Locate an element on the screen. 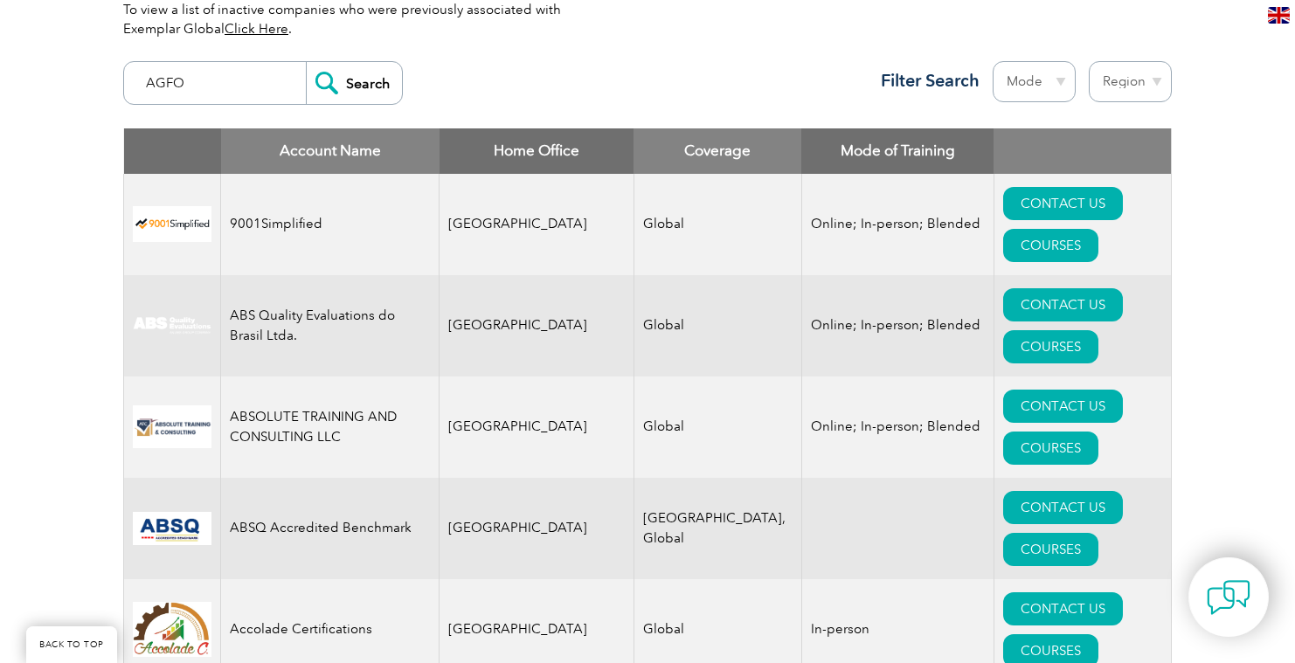 The image size is (1295, 663). img: cc24547b-a6e0-e911-a812-000d3a795b83-logo.png is located at coordinates (172, 529).